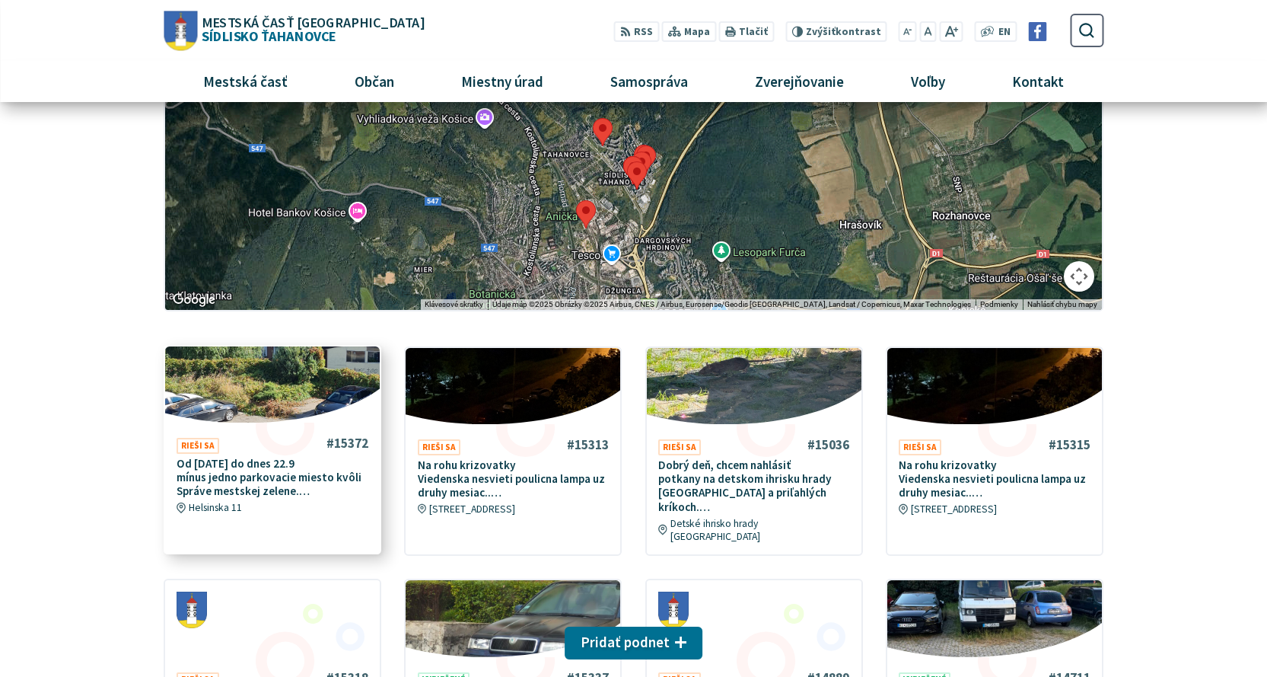 The width and height of the screenshot is (1267, 677). What do you see at coordinates (928, 31) in the screenshot?
I see `button: Nastaviť pôvodnú veľkosť písma` at bounding box center [928, 31].